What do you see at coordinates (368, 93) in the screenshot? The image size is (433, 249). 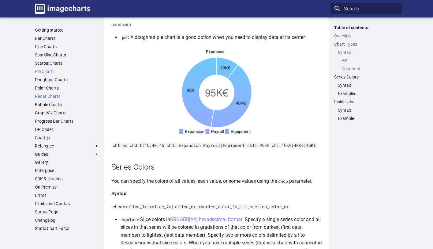 I see `a: Examples` at bounding box center [368, 93].